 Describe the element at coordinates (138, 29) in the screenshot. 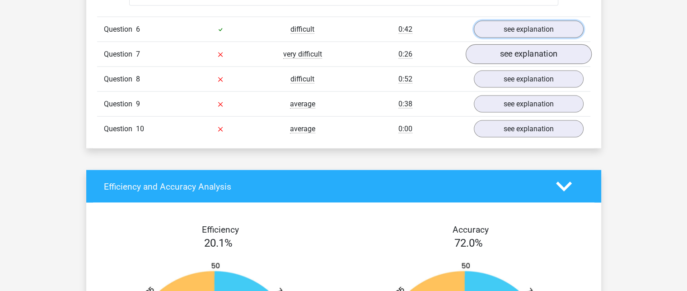

I see `span: 6` at that location.